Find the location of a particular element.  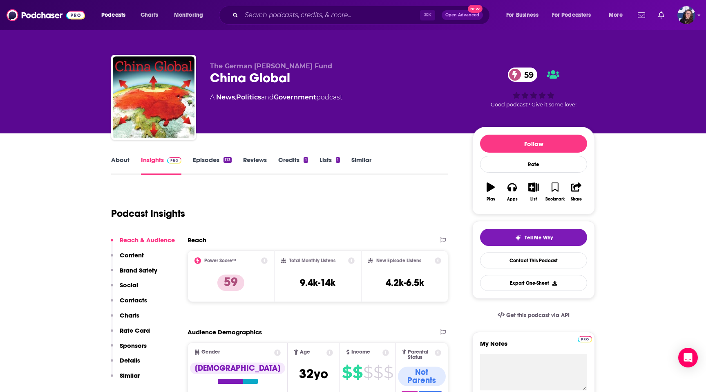

a: Get this podcast via API is located at coordinates (534, 315).